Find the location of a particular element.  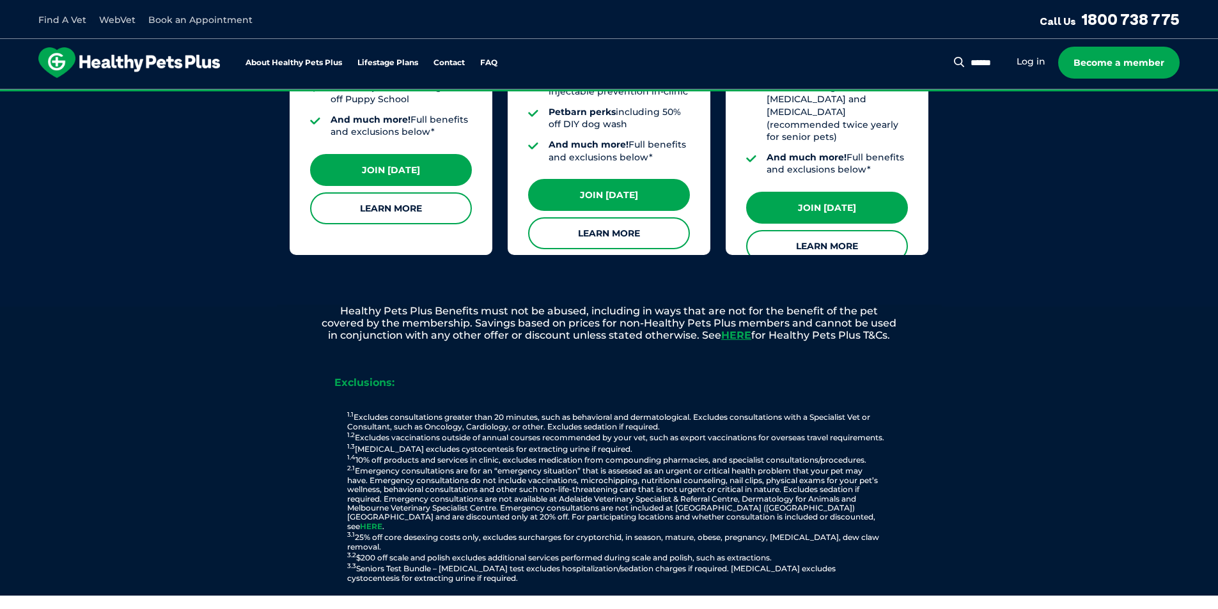

sup: 1.1 is located at coordinates (350, 414).